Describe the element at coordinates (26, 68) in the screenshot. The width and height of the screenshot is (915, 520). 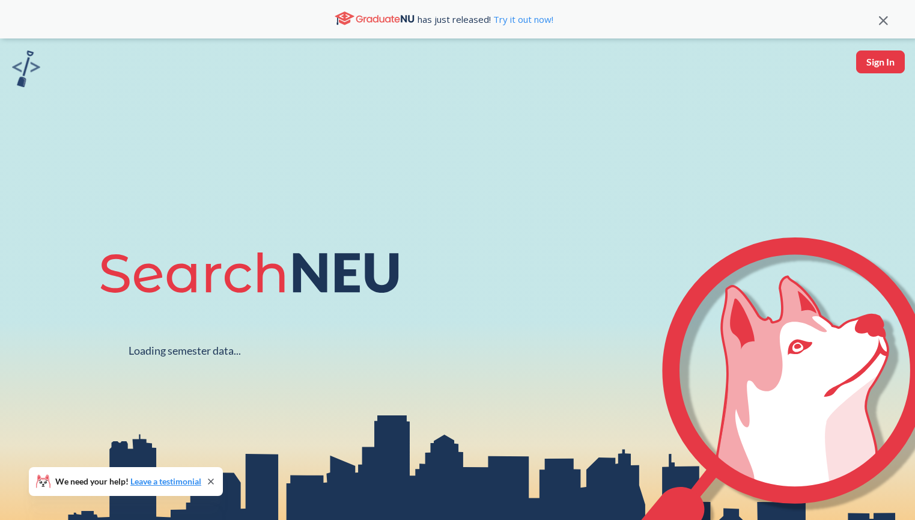
I see `img: sandbox logo` at that location.